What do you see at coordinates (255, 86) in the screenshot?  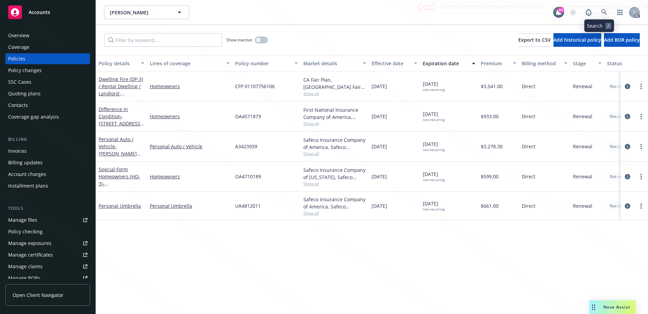 I see `span: CFP 01107756106` at bounding box center [255, 86].